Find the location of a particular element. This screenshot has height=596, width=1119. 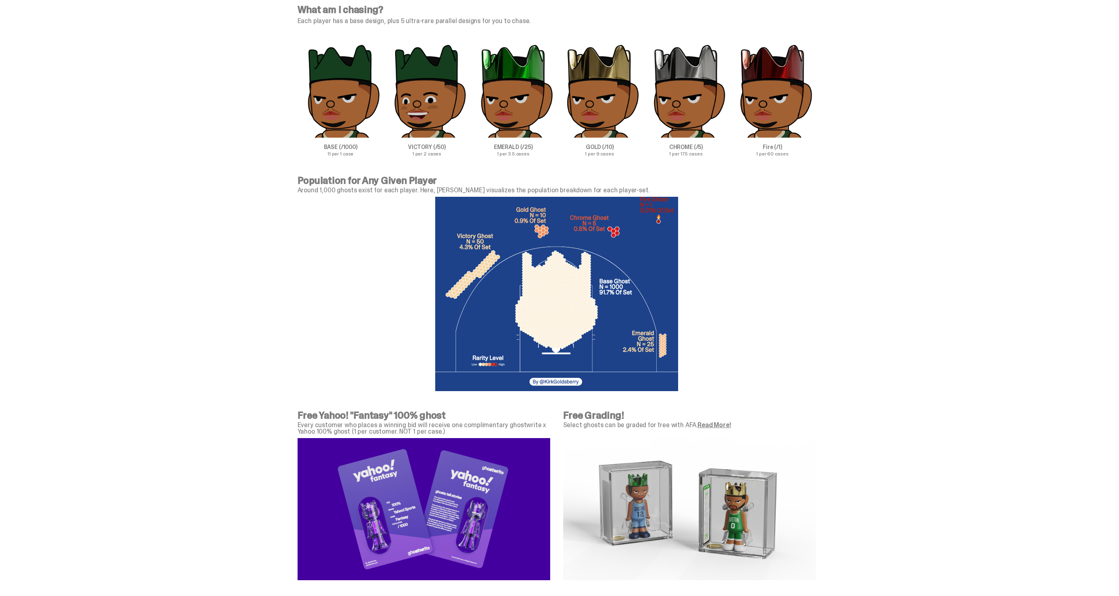

img: Parallel%20Images-16.png is located at coordinates (341, 91).